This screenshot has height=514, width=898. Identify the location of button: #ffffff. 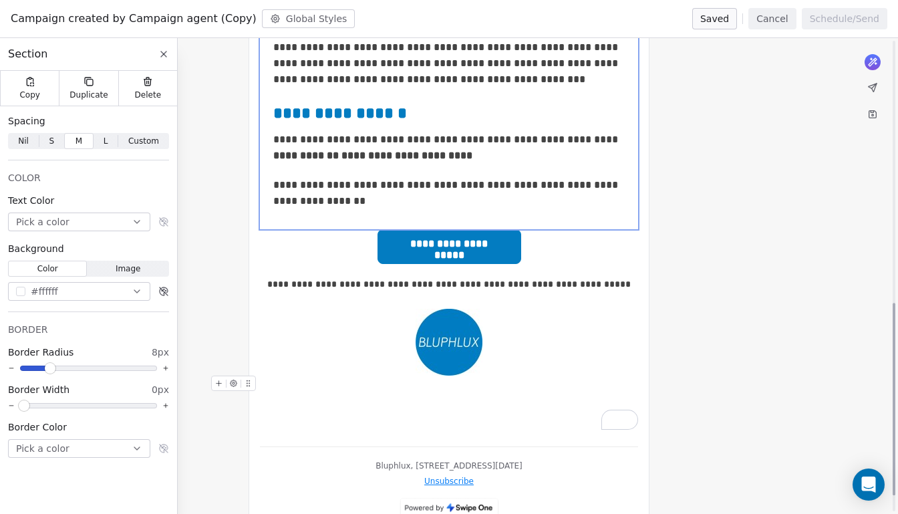
(79, 291).